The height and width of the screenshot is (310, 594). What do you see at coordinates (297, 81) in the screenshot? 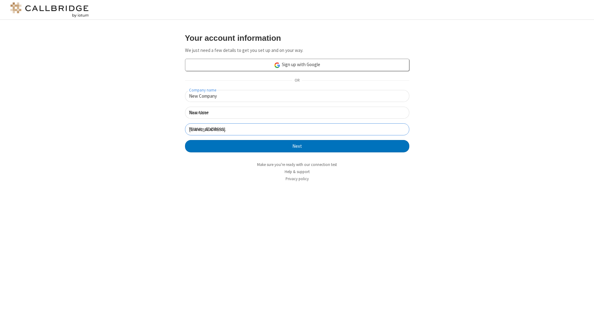
I see `span: OR` at bounding box center [297, 81].